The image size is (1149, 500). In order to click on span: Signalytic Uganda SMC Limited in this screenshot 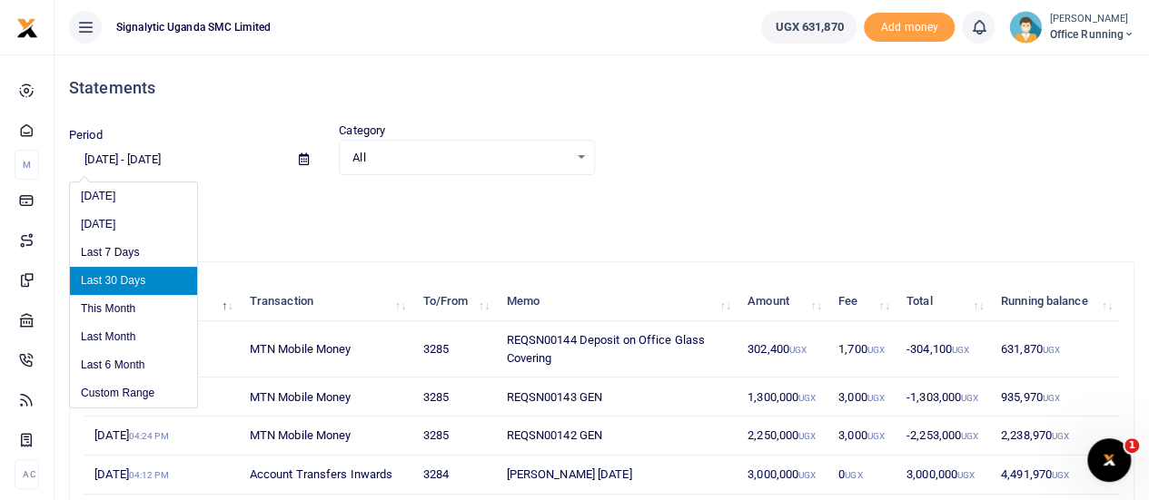, I will do `click(193, 27)`.